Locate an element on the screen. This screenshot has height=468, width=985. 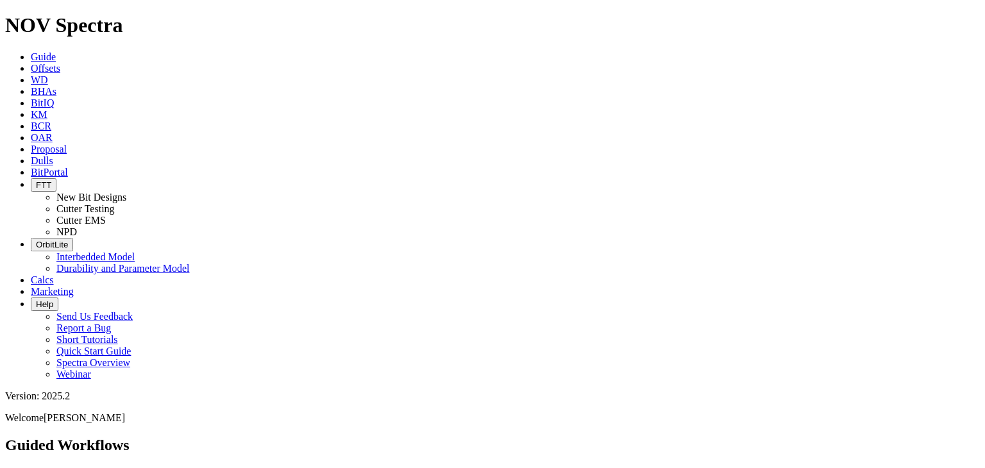
a: New Bit Designs is located at coordinates (91, 197).